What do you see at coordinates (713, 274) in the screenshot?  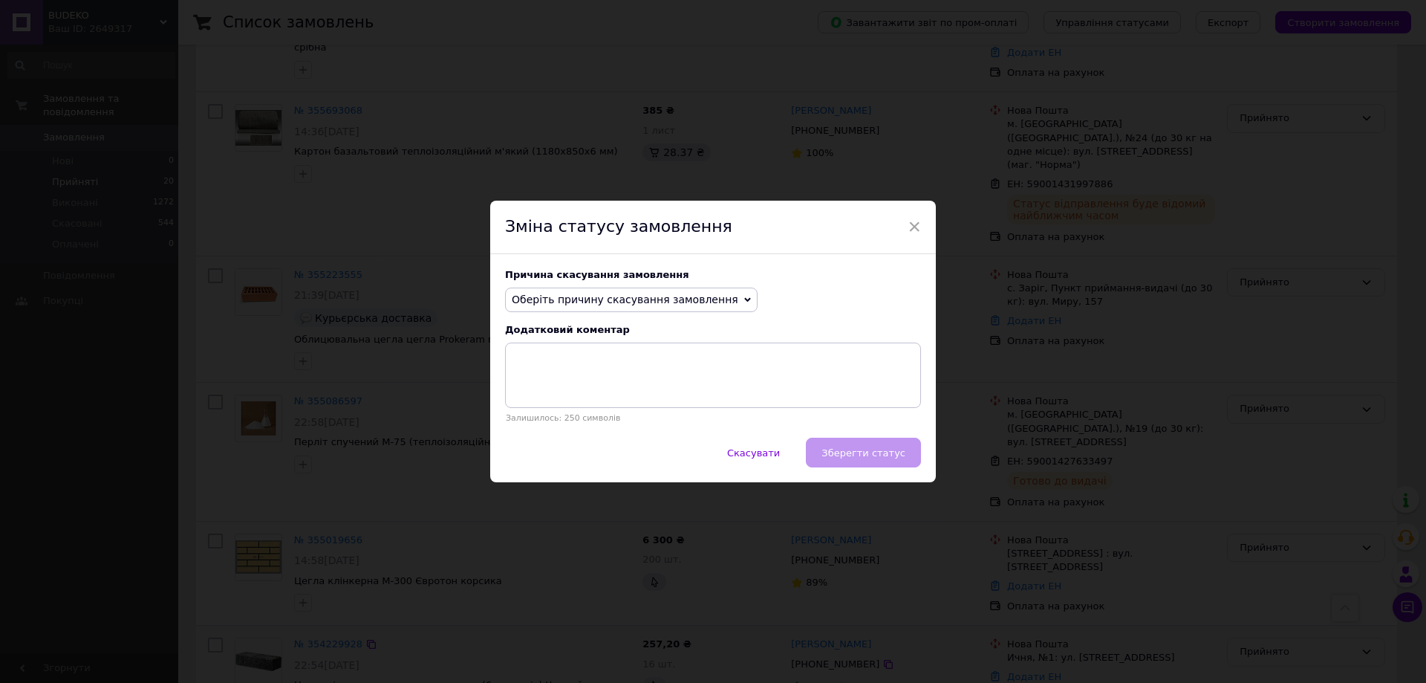 I see `div: Причина скасування замовлення` at bounding box center [713, 274].